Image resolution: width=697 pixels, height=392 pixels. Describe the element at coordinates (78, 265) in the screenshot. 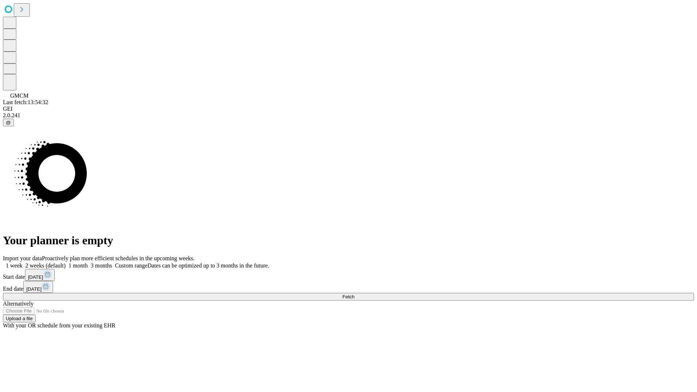

I see `span: 1 month` at that location.